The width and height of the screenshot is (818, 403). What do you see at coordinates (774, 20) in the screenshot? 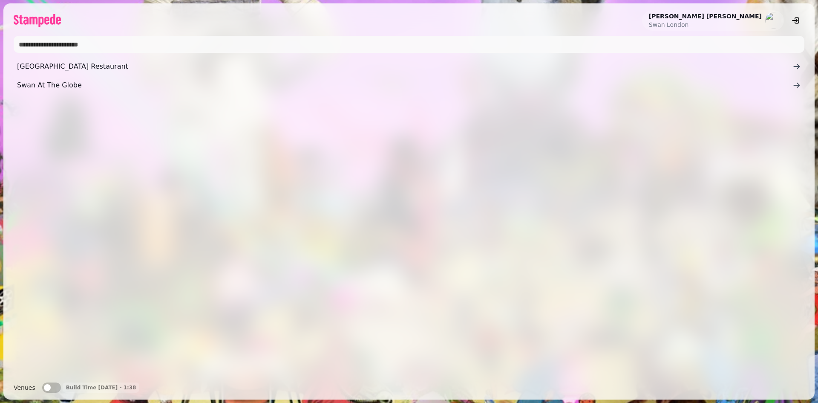
I see `img: aHR0cHM6Ly93d3cuZ3JhdmF0YXIuY29tL2F2YXRhci85M2UyNTIwMzg0OTcwZTc3MTNjOTA1ODllN2NmZjFlYT9zPTE1MCZkP...` at bounding box center [774, 20].